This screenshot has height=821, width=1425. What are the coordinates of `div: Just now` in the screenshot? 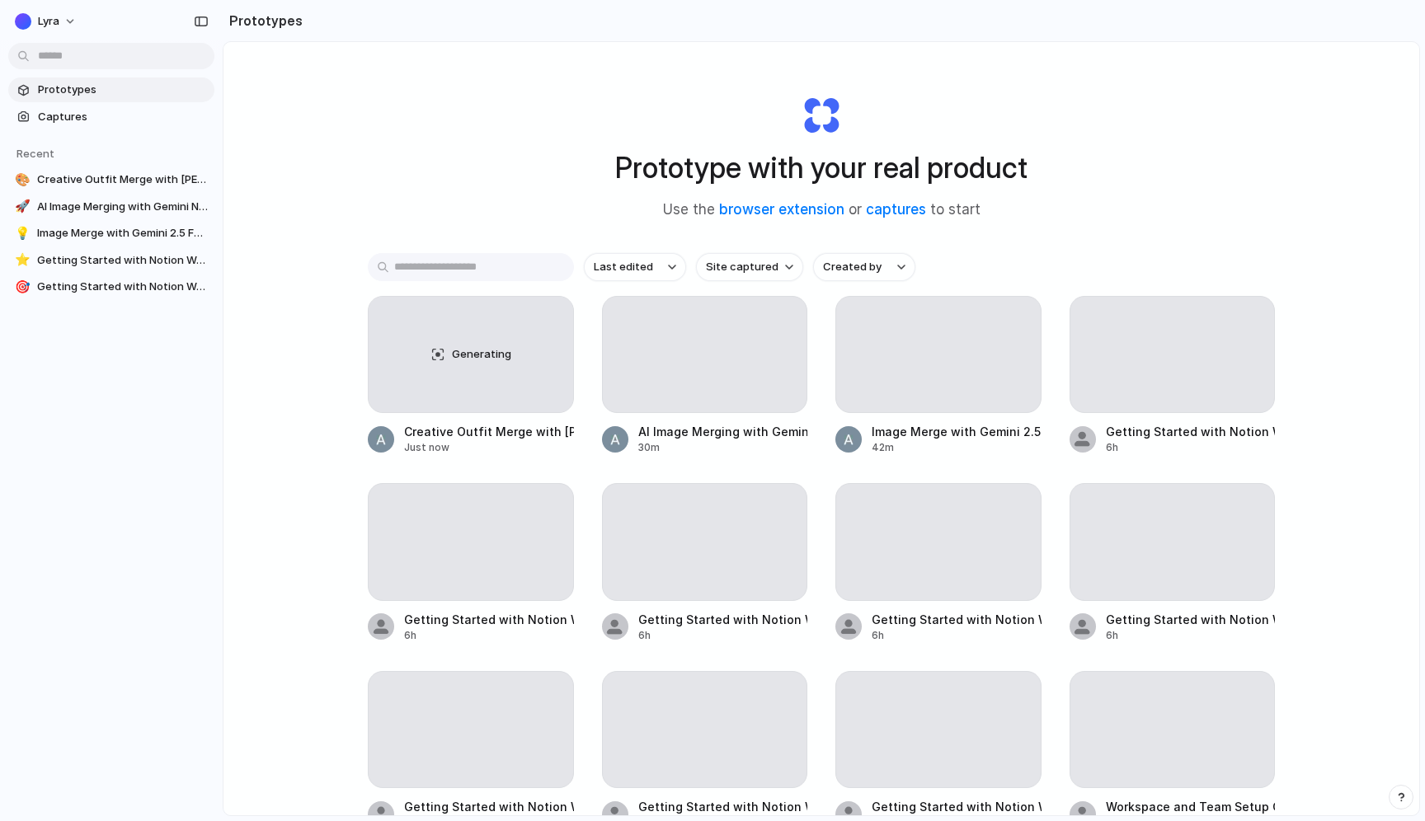 It's located at (489, 448).